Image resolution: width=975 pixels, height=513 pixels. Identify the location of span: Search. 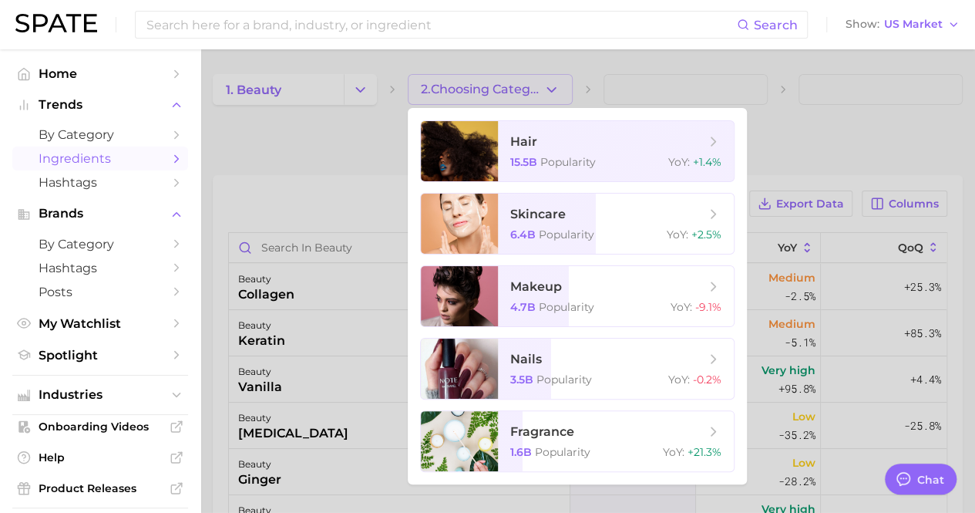
(775, 25).